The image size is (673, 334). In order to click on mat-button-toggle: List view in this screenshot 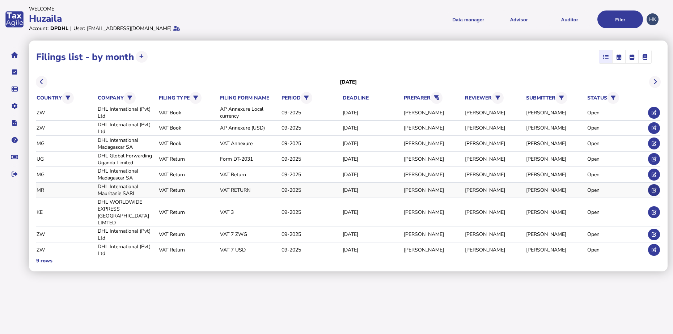, I will do `click(606, 57)`.